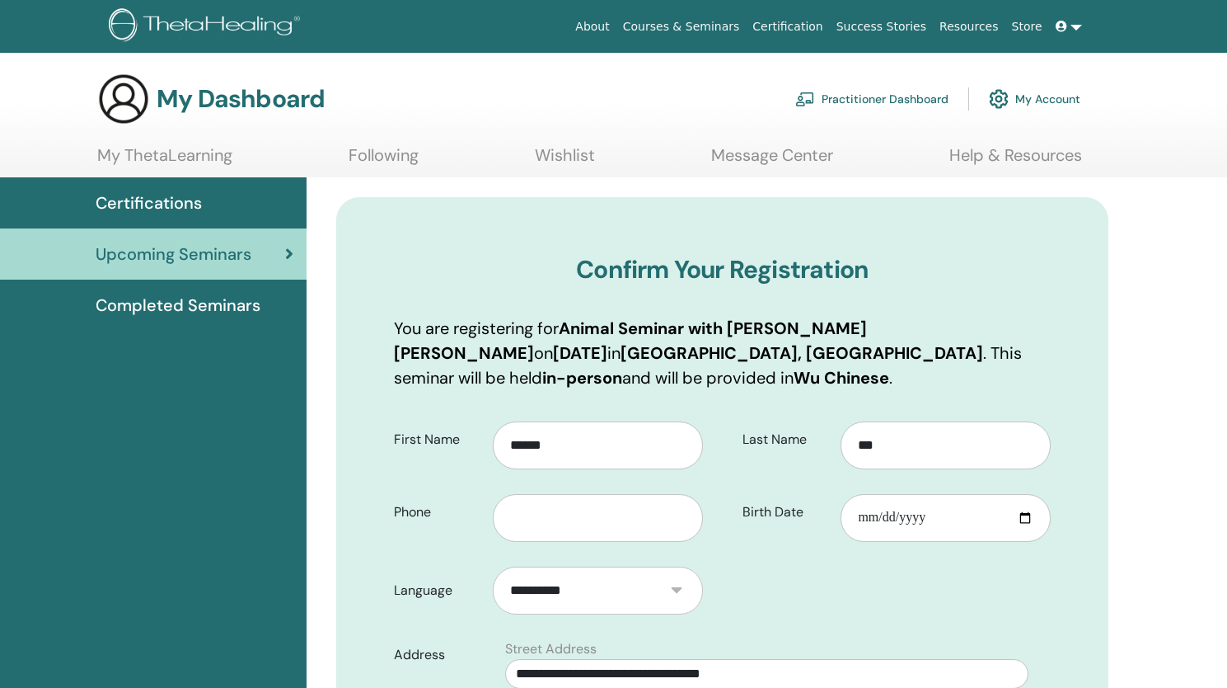 This screenshot has width=1227, height=688. I want to click on h3: My Dashboard, so click(241, 99).